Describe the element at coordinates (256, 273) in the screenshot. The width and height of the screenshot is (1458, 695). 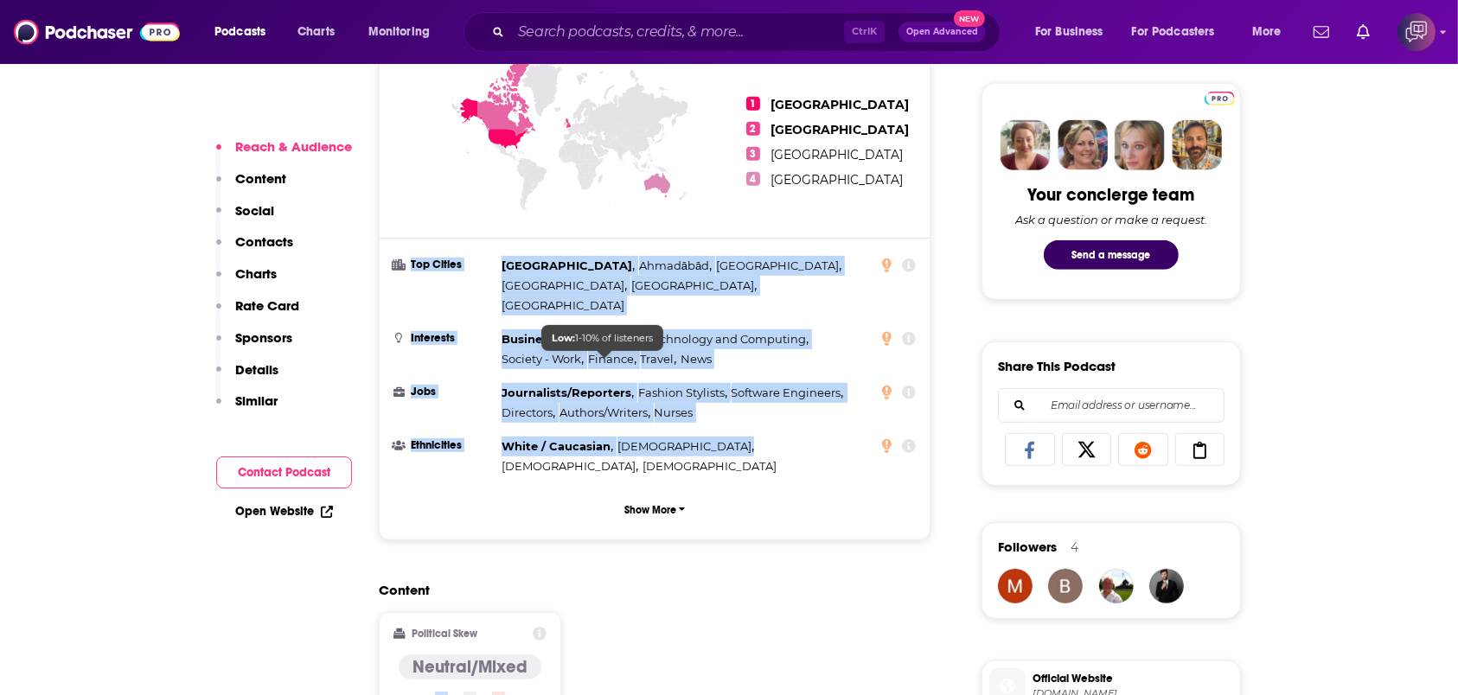
I see `p: Charts` at that location.